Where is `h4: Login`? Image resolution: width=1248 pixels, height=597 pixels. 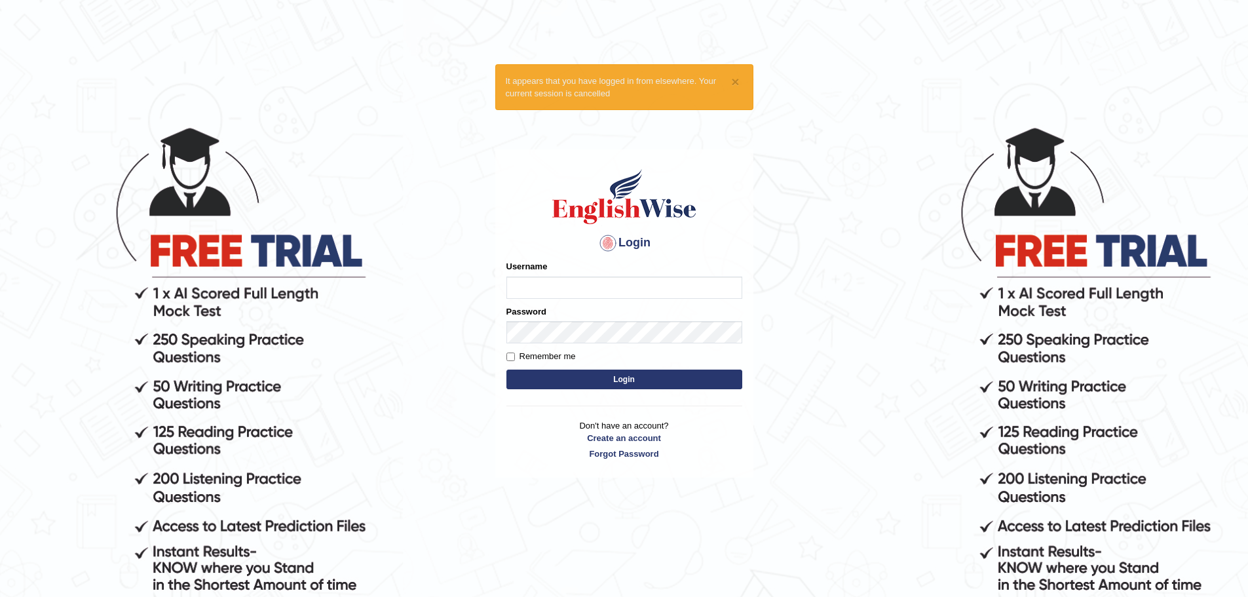
h4: Login is located at coordinates (624, 243).